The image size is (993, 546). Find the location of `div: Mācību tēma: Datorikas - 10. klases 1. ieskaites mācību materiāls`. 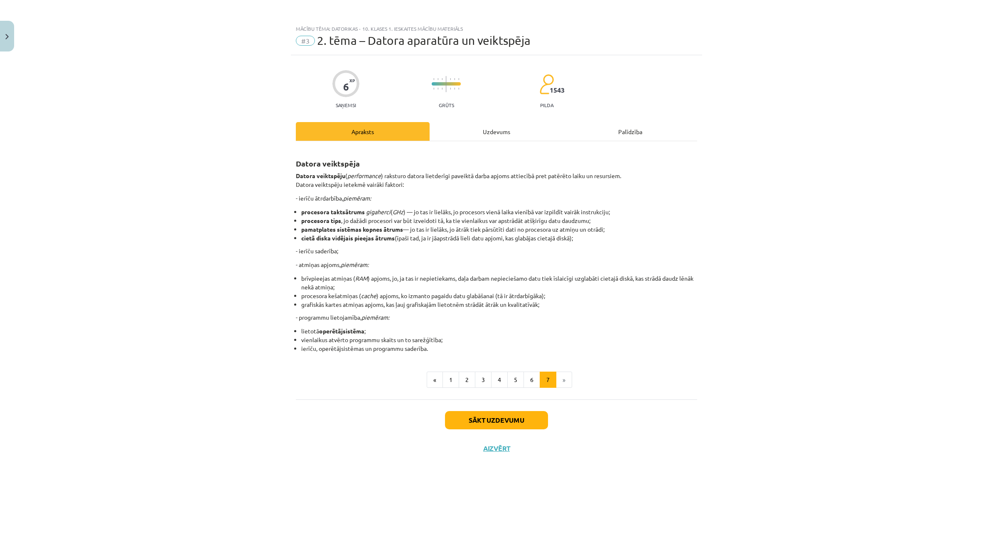

div: Mācību tēma: Datorikas - 10. klases 1. ieskaites mācību materiāls is located at coordinates (496, 29).